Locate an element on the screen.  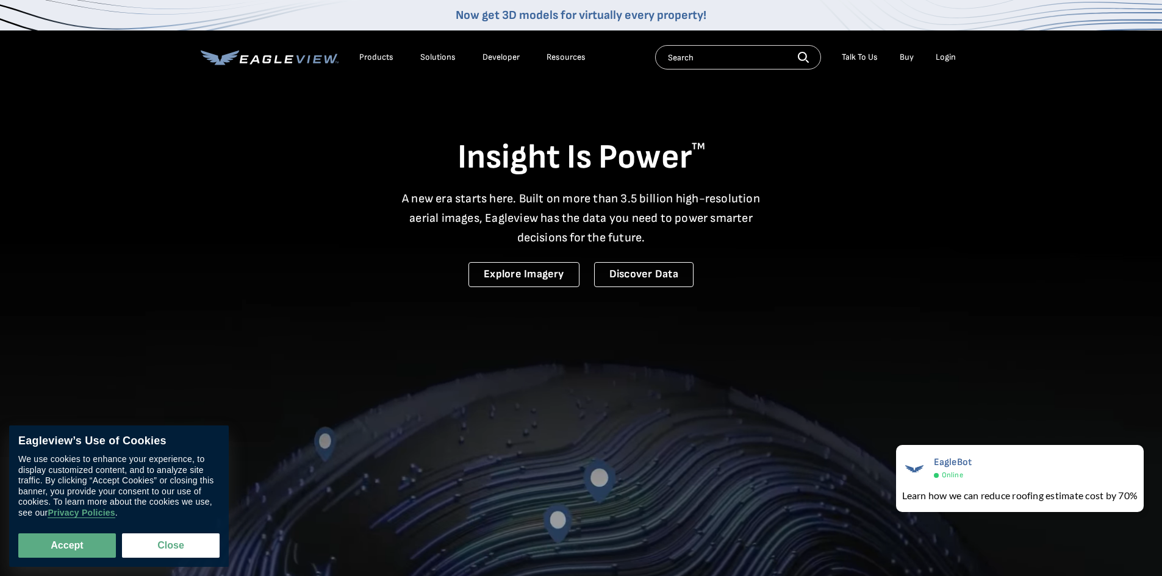
a: Buy is located at coordinates (906, 57).